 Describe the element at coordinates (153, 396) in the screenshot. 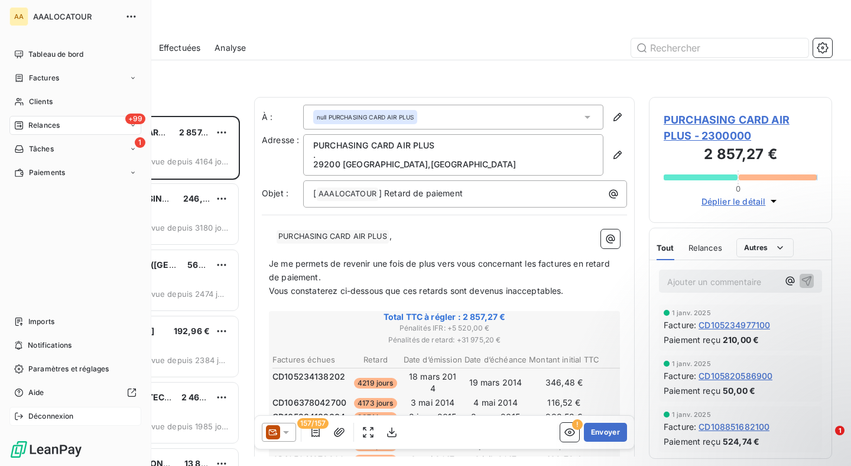

I see `span: BRETAGNE PROTECTION SERVICE` at that location.